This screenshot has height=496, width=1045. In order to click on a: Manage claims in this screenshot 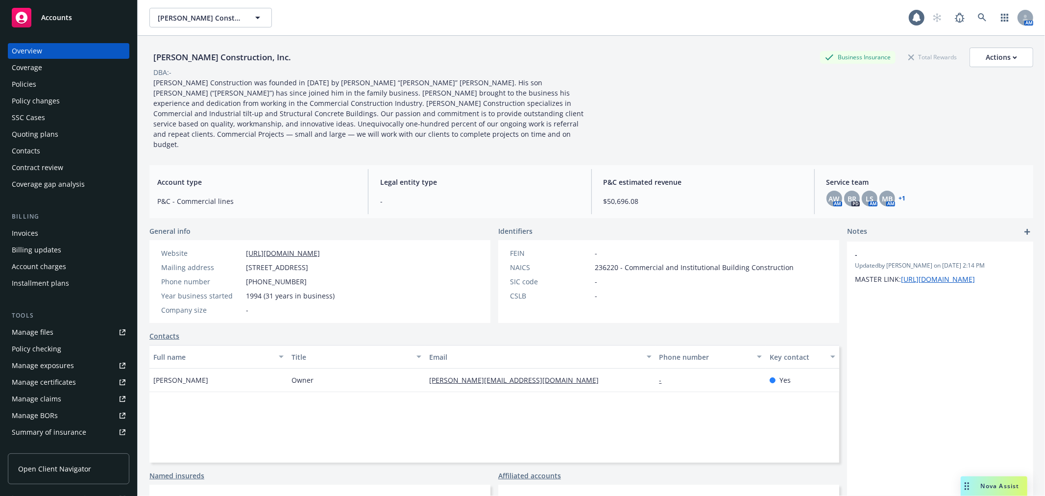, I will do `click(69, 399)`.